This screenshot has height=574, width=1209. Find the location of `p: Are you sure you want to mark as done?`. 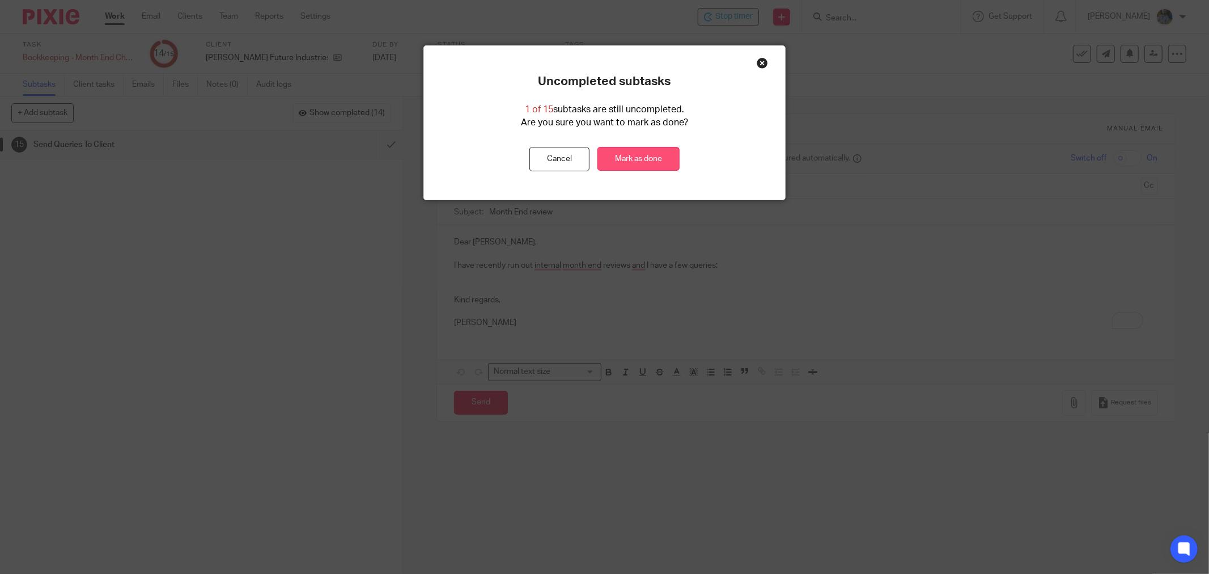

p: Are you sure you want to mark as done? is located at coordinates (604, 122).